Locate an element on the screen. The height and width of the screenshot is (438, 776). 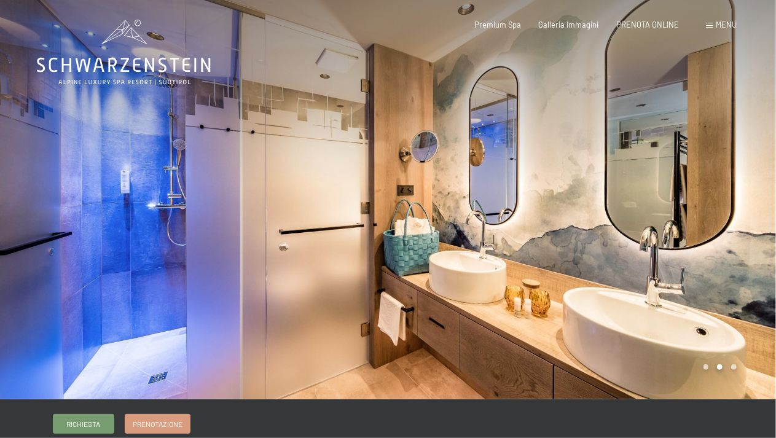
a: Prenotazione is located at coordinates (157, 424).